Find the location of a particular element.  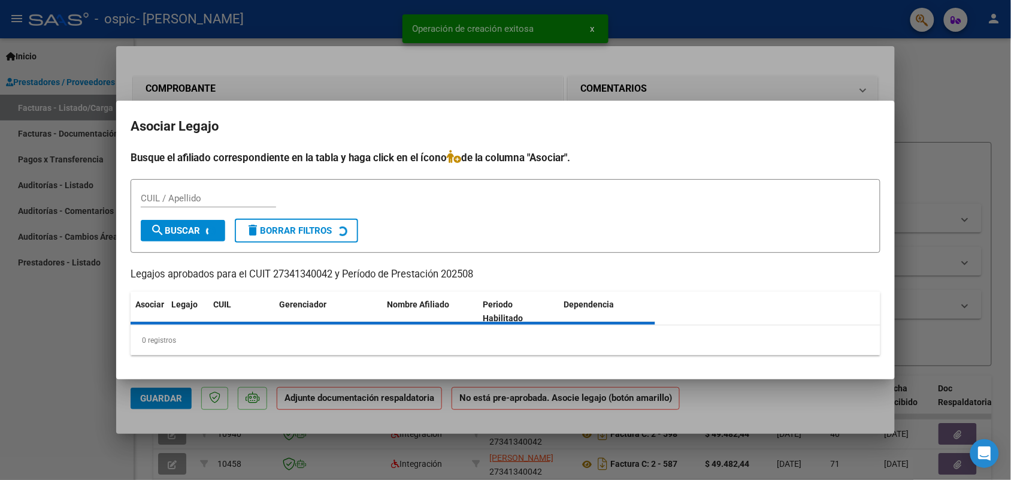

datatable-header-cell: Nombre Afiliado is located at coordinates (430, 311).